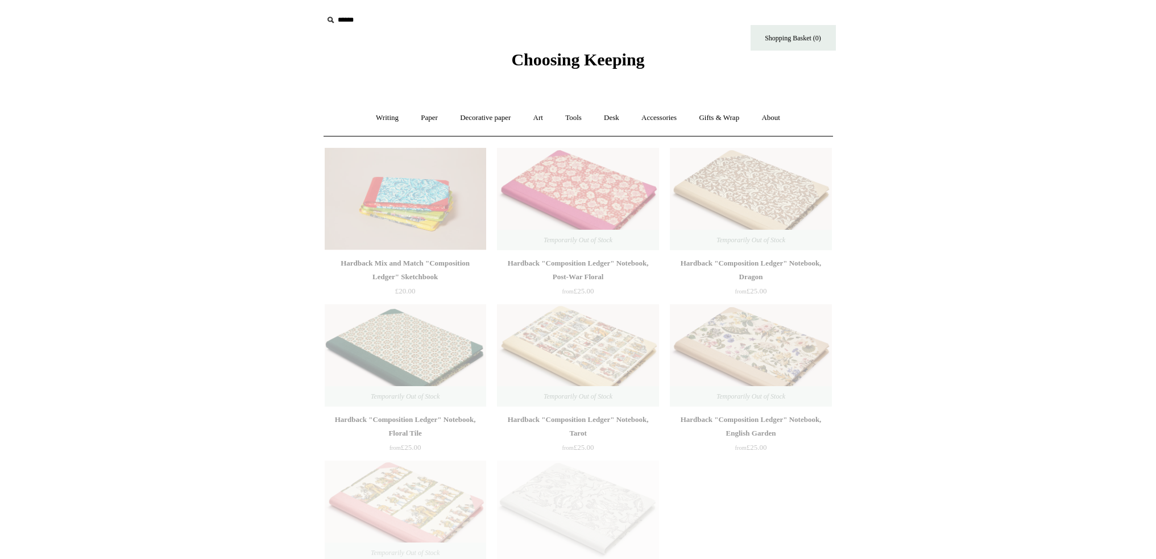 This screenshot has height=559, width=1156. What do you see at coordinates (405, 355) in the screenshot?
I see `a: Hardback "Composition Ledger" Notebook, Floral Tile Hardback "Composition Ledger" Notebook, Flora...` at bounding box center [405, 355].